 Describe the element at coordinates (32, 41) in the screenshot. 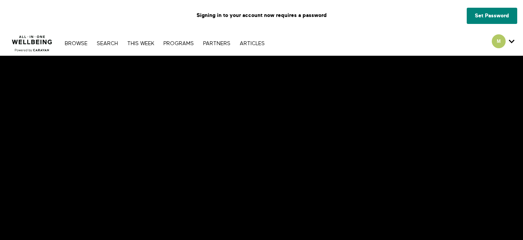

I see `img: CARAVAN` at that location.